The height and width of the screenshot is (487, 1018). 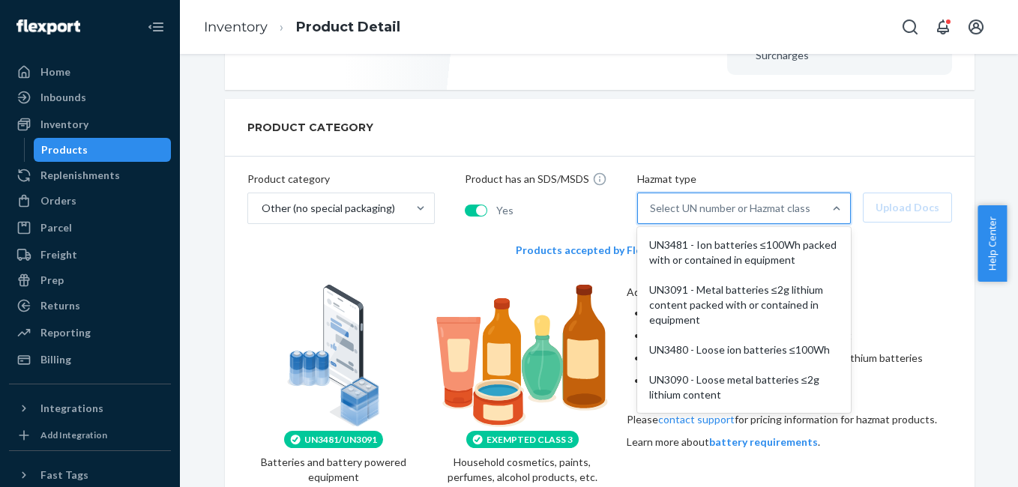 I want to click on div: Inventory, so click(x=64, y=124).